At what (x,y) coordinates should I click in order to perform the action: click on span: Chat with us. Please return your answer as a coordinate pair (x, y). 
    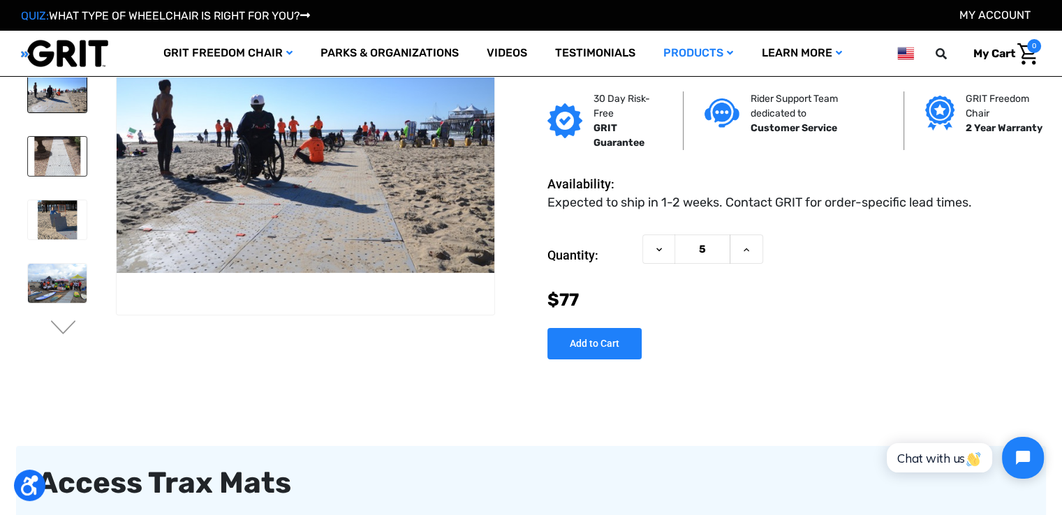
    Looking at the image, I should click on (68, 33).